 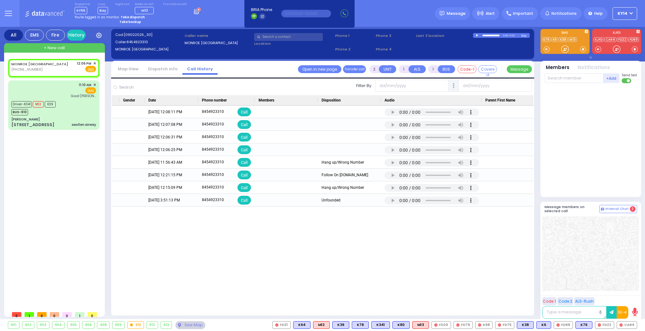 What do you see at coordinates (617, 209) in the screenshot?
I see `span: Internal Chat` at bounding box center [617, 209].